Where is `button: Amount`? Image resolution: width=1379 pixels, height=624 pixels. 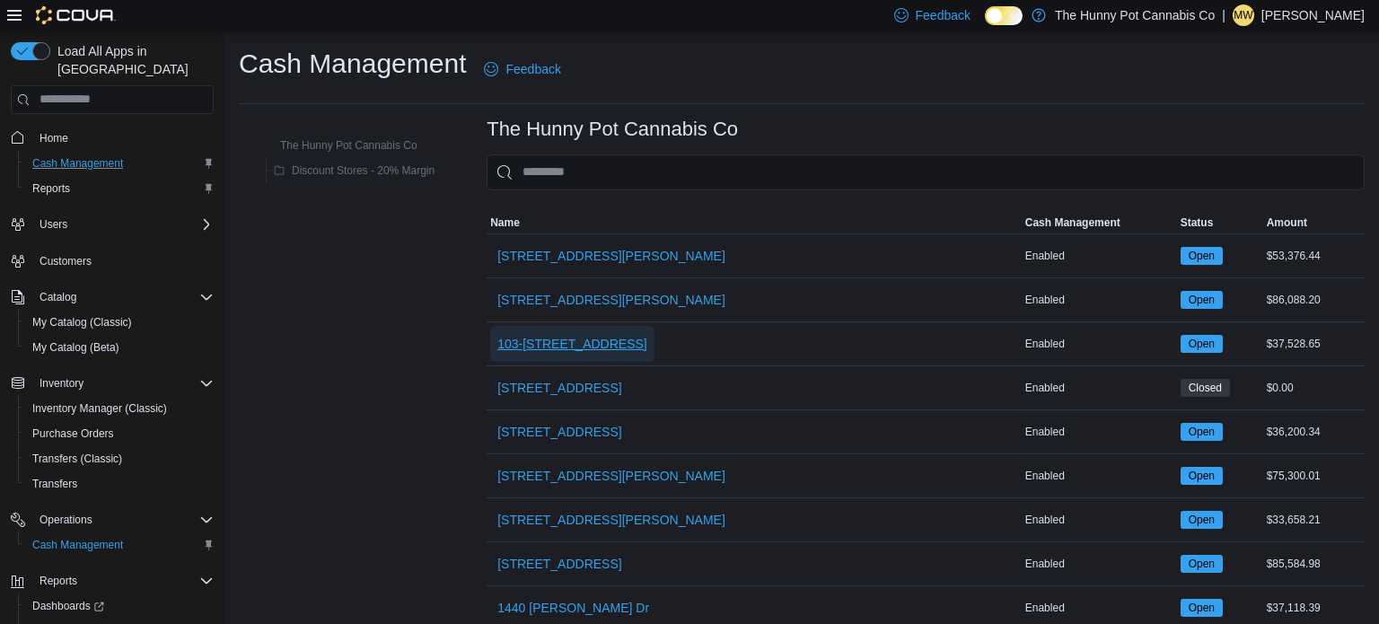
button: Amount is located at coordinates (1313, 223).